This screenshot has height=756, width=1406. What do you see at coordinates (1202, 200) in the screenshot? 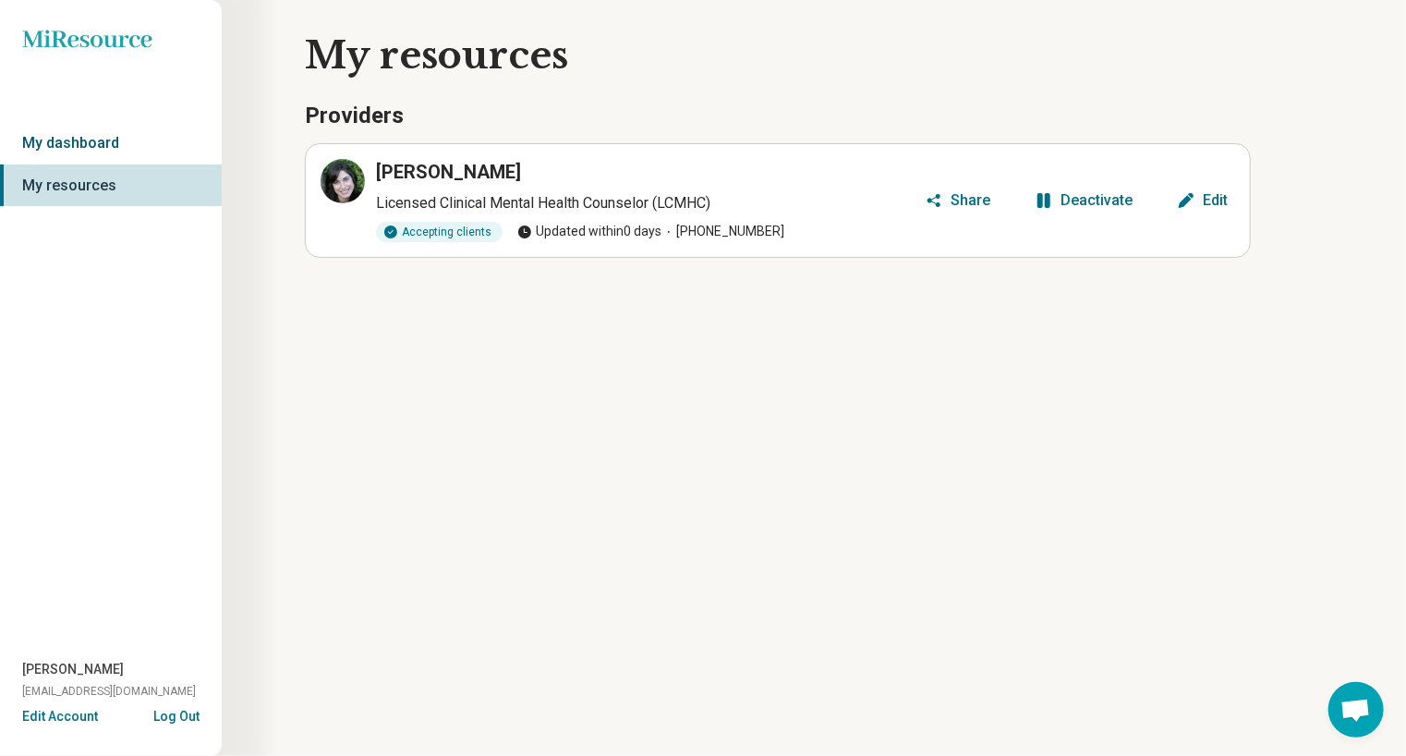
I see `button: Edit` at bounding box center [1202, 200].